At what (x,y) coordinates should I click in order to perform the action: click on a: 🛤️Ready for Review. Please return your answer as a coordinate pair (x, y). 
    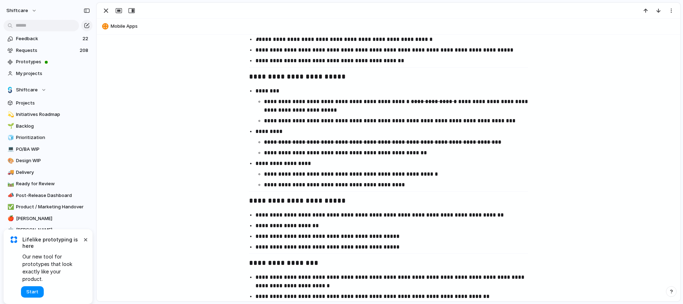
    Looking at the image, I should click on (48, 184).